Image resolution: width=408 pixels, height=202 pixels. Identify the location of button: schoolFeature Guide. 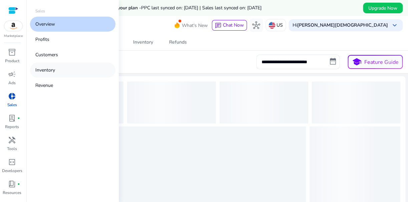
(375, 62).